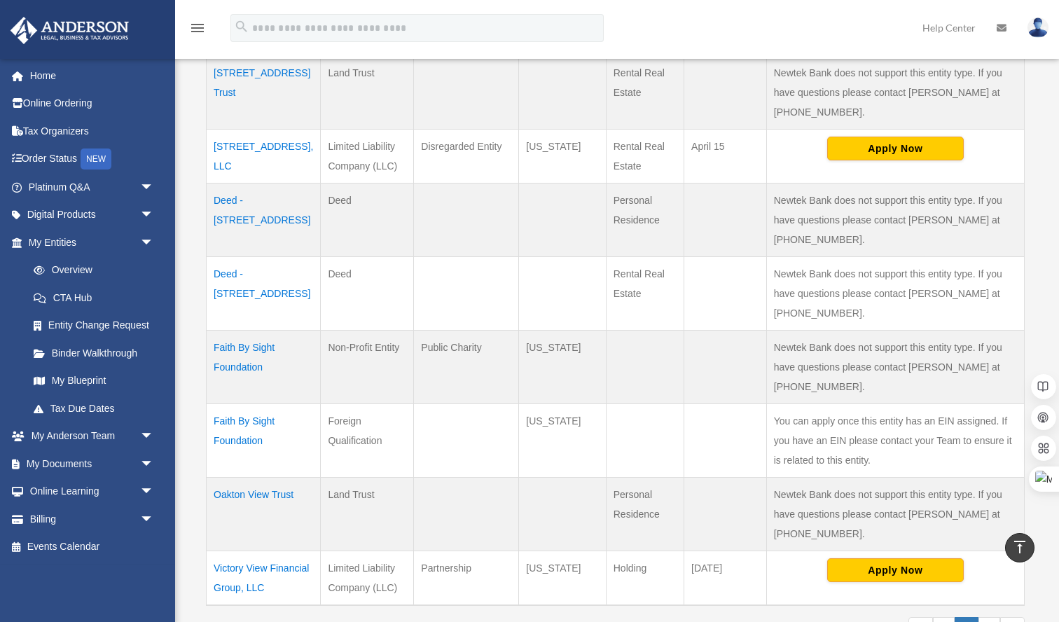 This screenshot has width=1059, height=622. Describe the element at coordinates (92, 492) in the screenshot. I see `a: Online Learningarrow_drop_down` at that location.